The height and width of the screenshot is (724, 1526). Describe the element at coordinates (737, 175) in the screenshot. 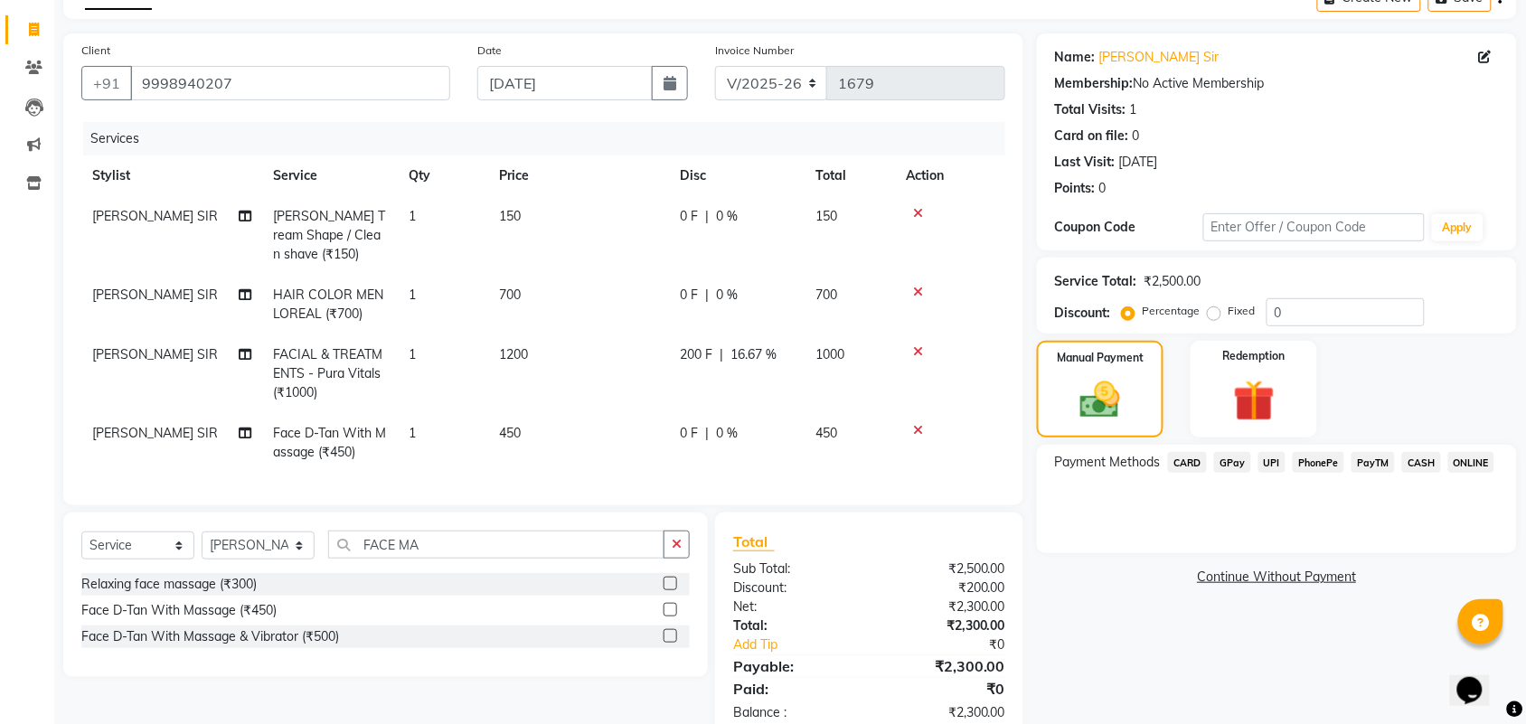

I see `th: Disc` at that location.